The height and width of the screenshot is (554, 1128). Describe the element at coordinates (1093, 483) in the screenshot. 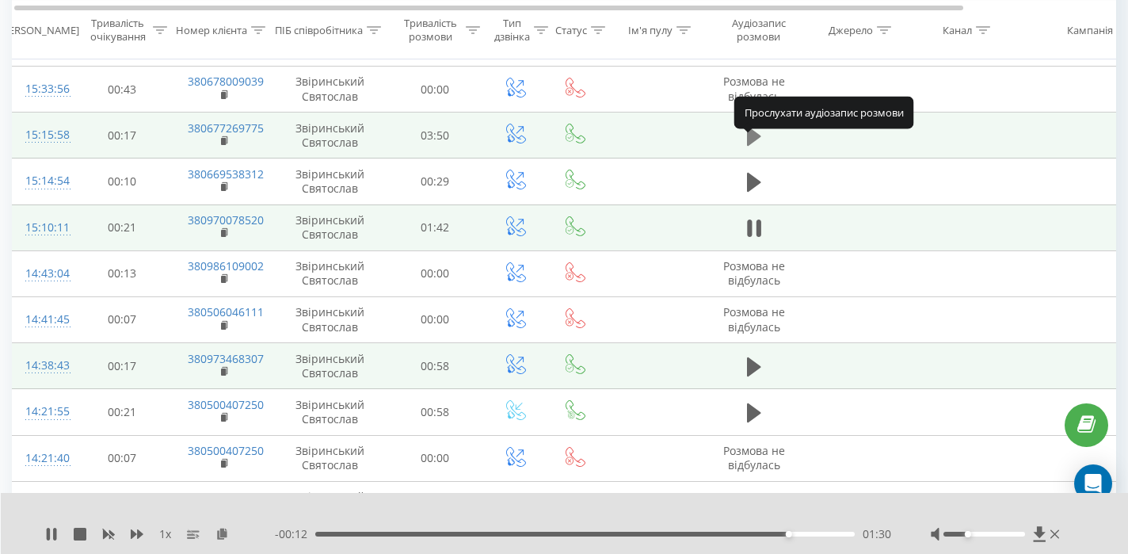

I see `div: Open Intercom Messenger` at that location.